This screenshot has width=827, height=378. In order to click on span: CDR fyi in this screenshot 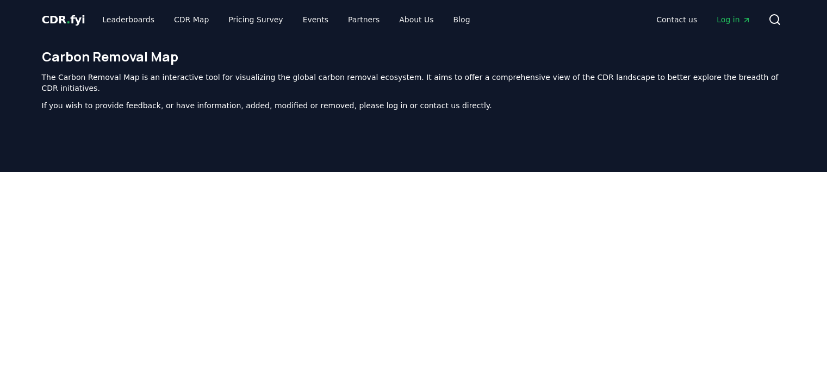, I will do `click(64, 20)`.